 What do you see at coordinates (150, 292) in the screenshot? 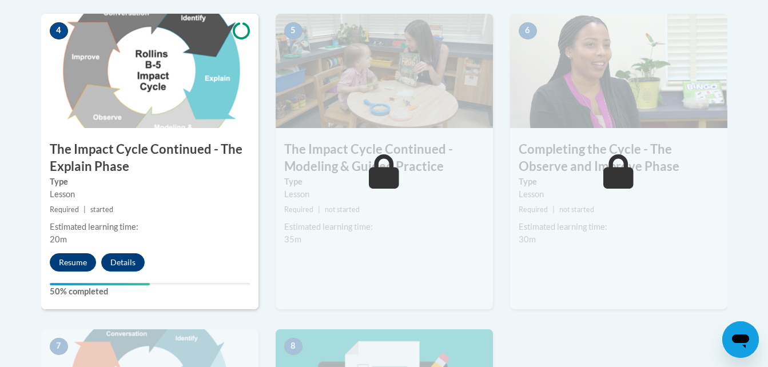
I see `label: 50% completed` at bounding box center [150, 292].